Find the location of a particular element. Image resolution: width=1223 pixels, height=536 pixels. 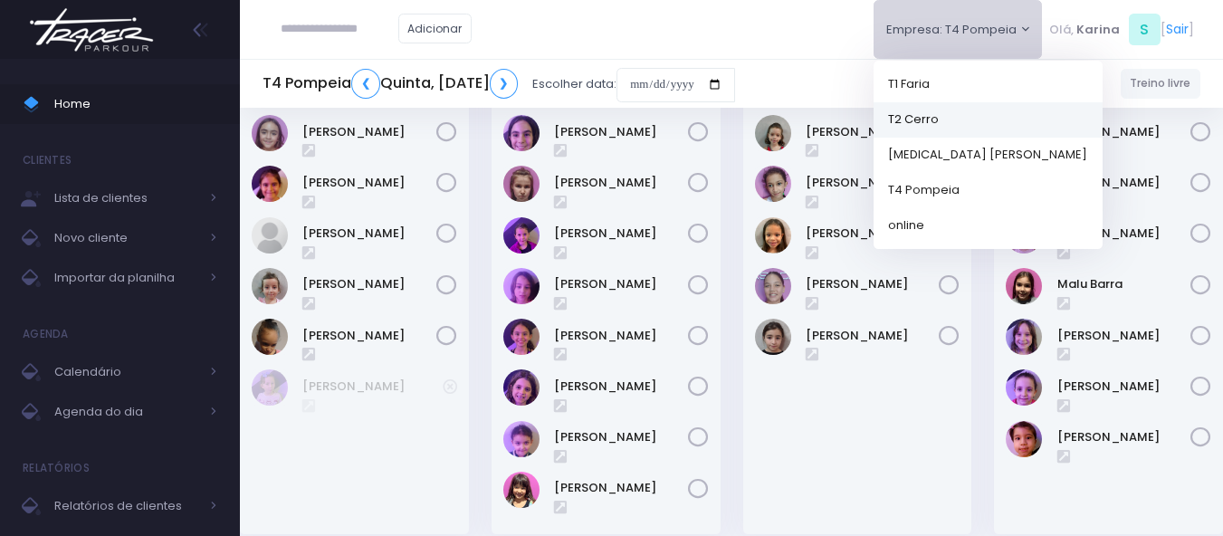

img: Mirella Figueiredo Rojas is located at coordinates (270, 286).